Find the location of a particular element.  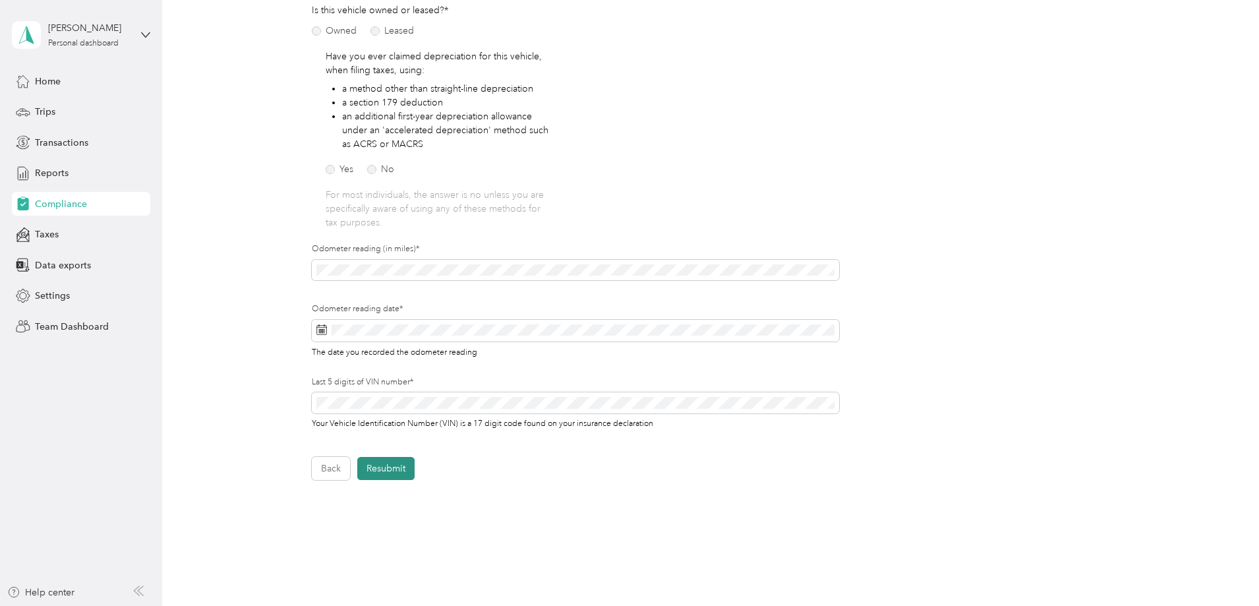

span: Reports is located at coordinates (51, 173).